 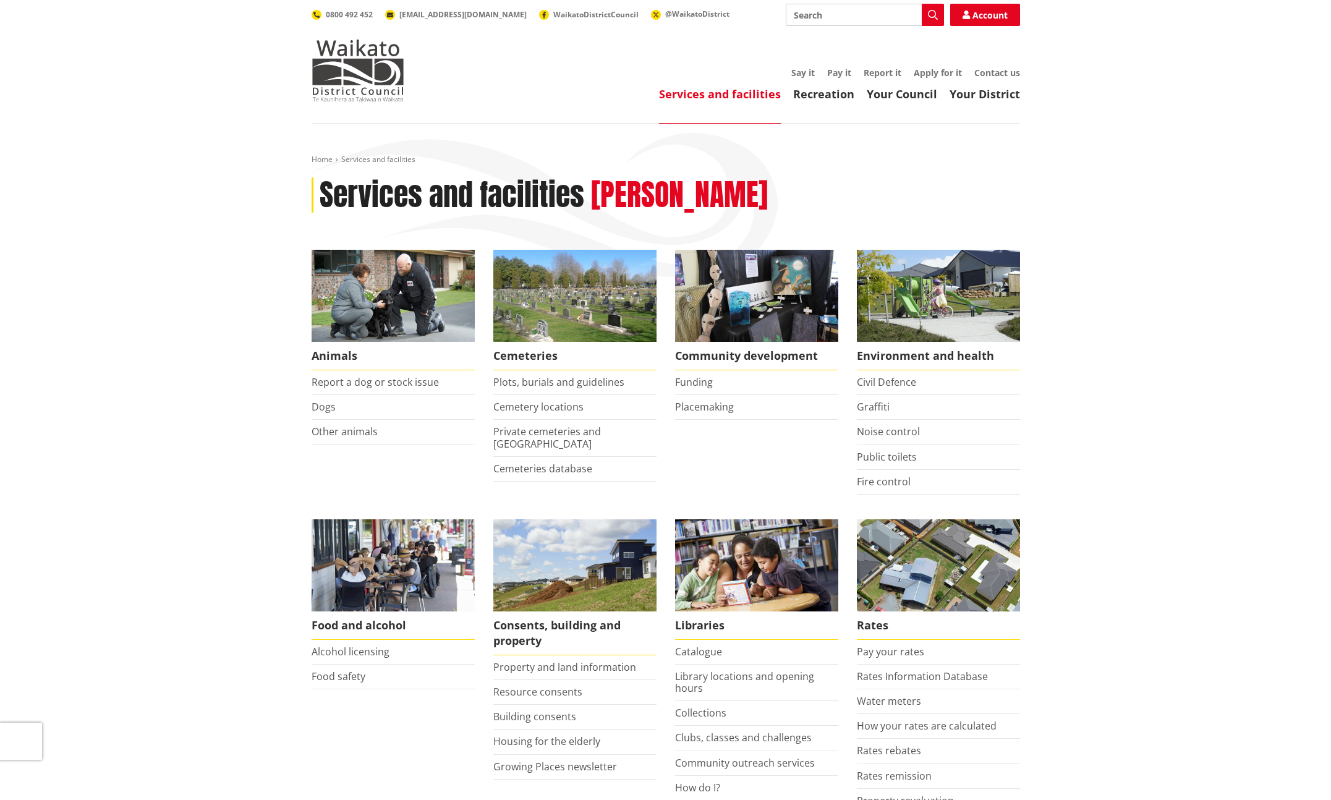 What do you see at coordinates (883, 482) in the screenshot?
I see `a: Fire control` at bounding box center [883, 482].